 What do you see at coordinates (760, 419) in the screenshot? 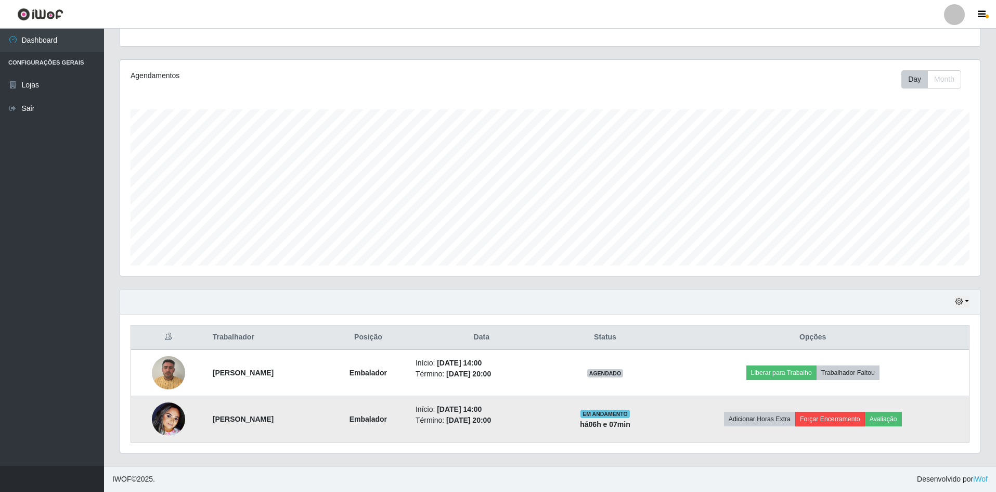
I see `button: Adicionar Horas Extra` at bounding box center [760, 419].